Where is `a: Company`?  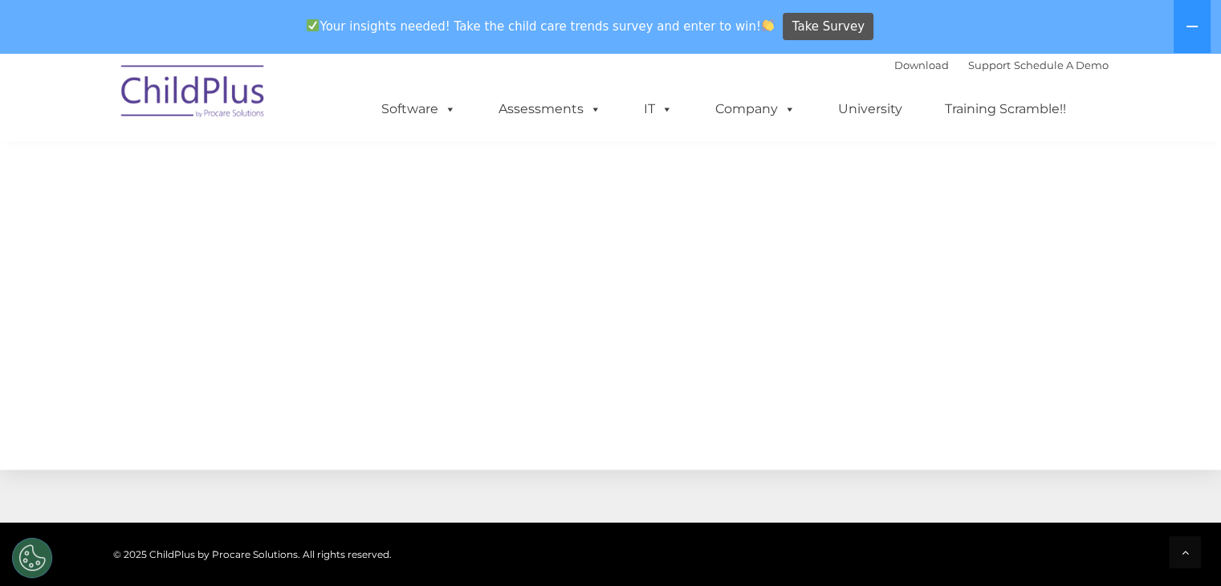 a: Company is located at coordinates (756, 109).